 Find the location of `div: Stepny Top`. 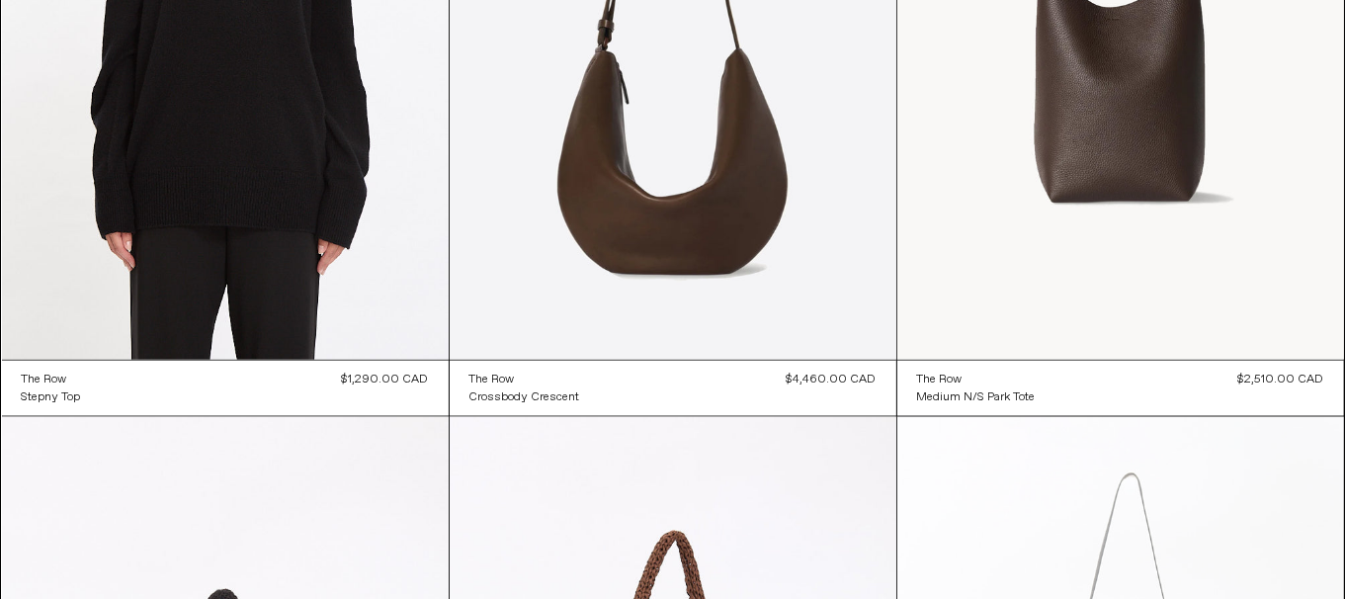

div: Stepny Top is located at coordinates (51, 397).